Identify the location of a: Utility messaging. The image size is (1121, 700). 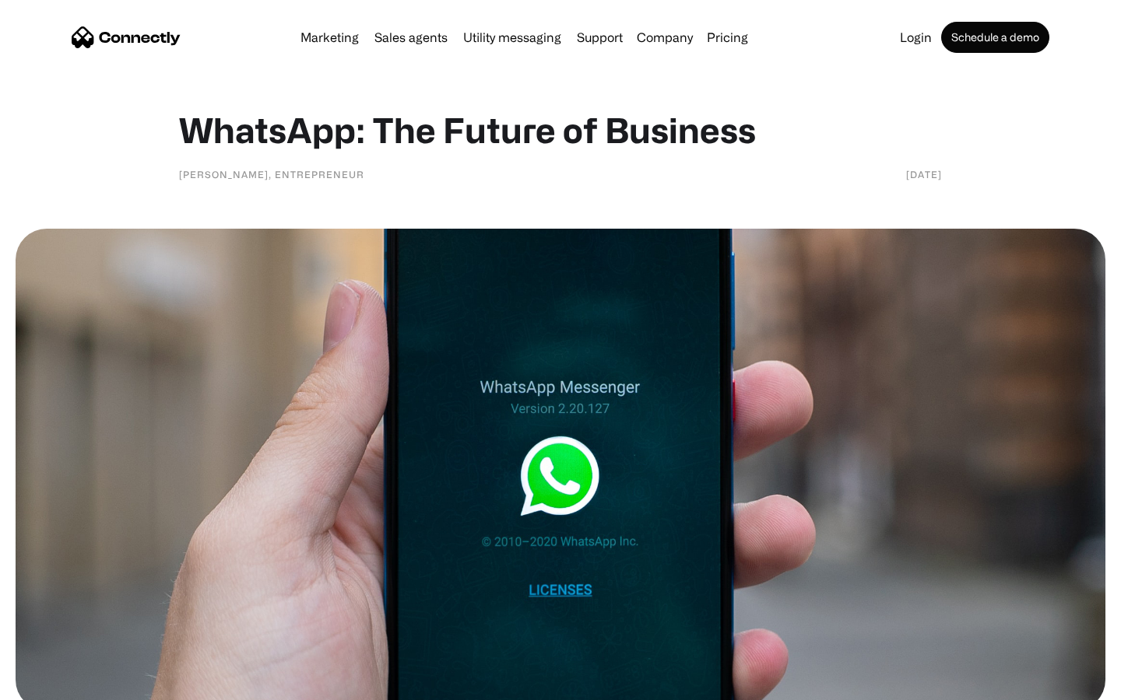
(512, 37).